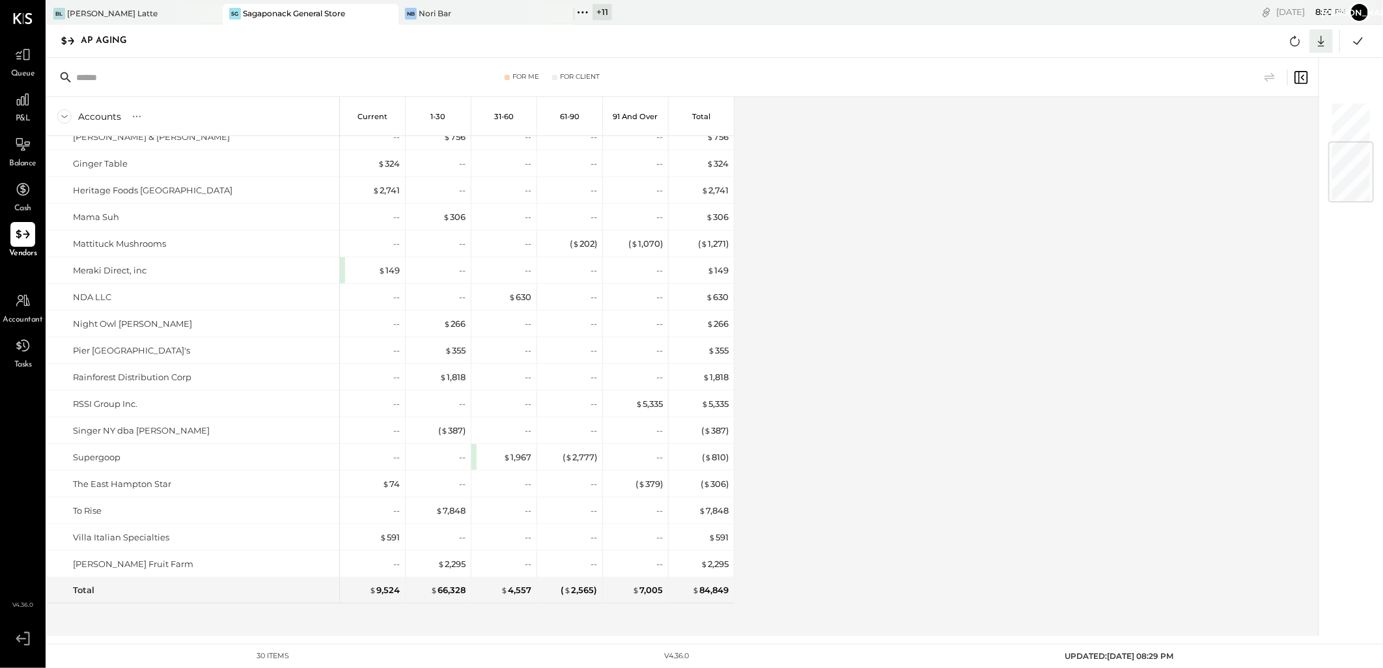  What do you see at coordinates (438, 117) in the screenshot?
I see `p: 1-30` at bounding box center [438, 117].